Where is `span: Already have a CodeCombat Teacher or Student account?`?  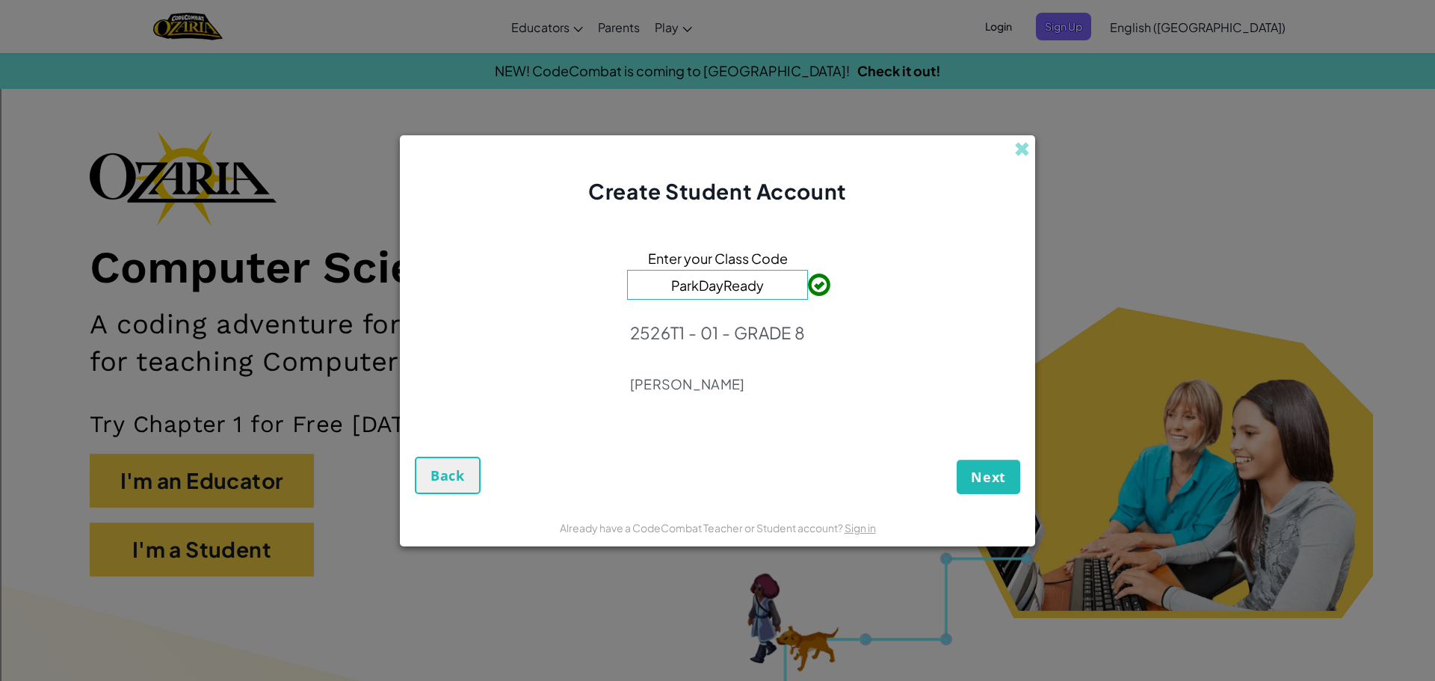 span: Already have a CodeCombat Teacher or Student account? is located at coordinates (702, 528).